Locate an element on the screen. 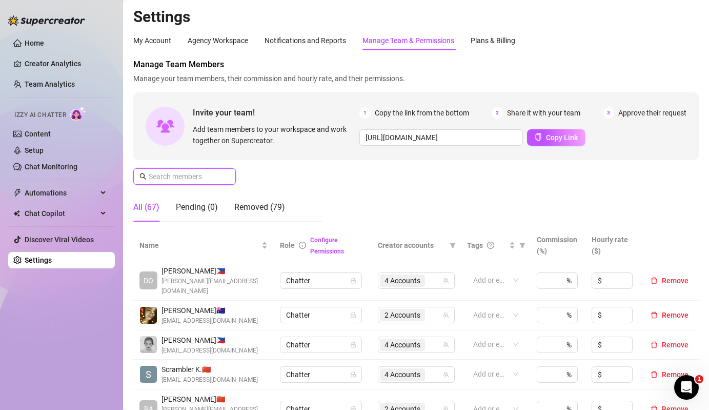 Image resolution: width=709 pixels, height=410 pixels. a: Home is located at coordinates (34, 43).